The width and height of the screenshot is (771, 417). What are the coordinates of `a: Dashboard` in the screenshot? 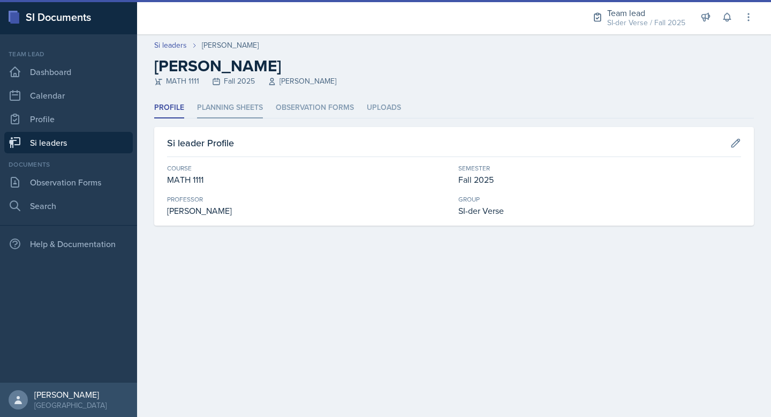 It's located at (69, 72).